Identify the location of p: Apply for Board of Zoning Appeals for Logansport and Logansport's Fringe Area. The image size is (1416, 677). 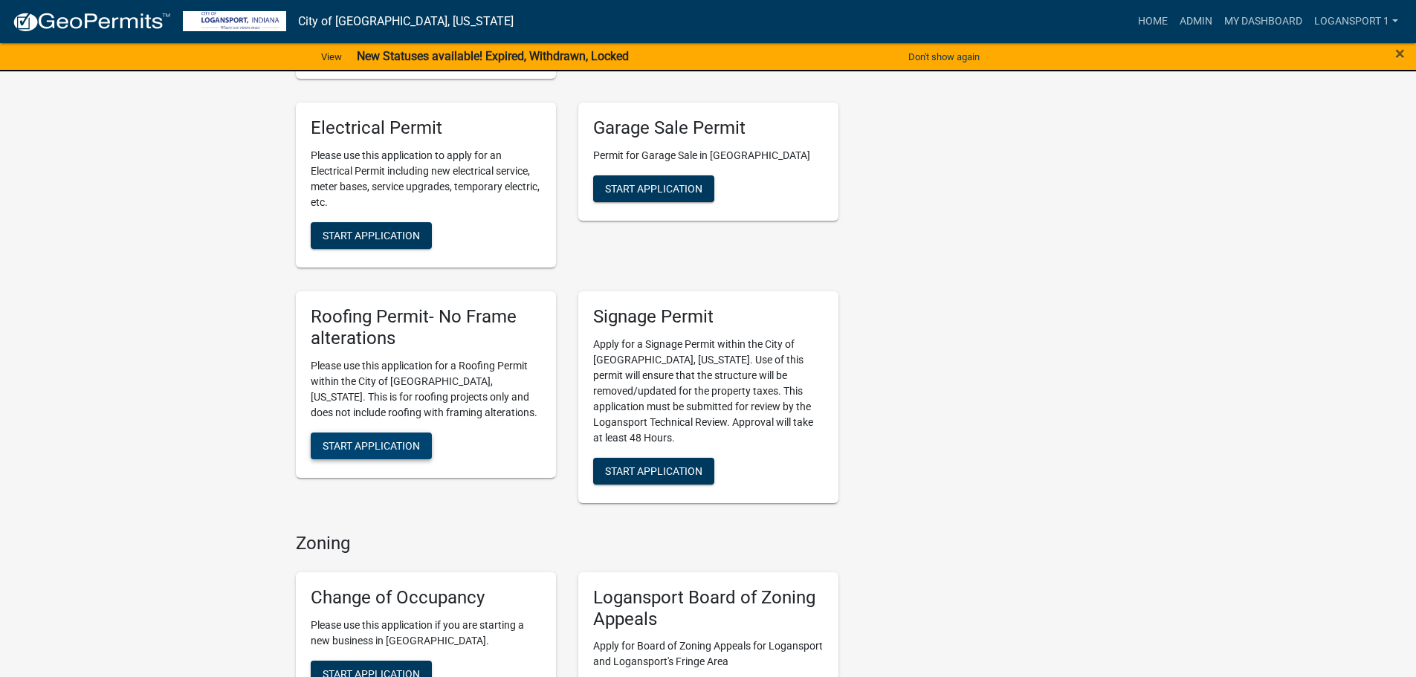
(708, 654).